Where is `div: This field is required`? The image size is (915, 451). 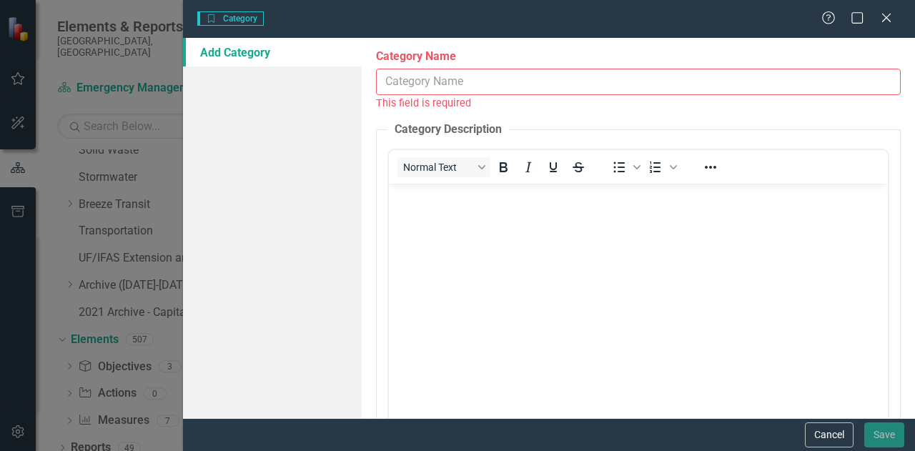 div: This field is required is located at coordinates (639, 103).